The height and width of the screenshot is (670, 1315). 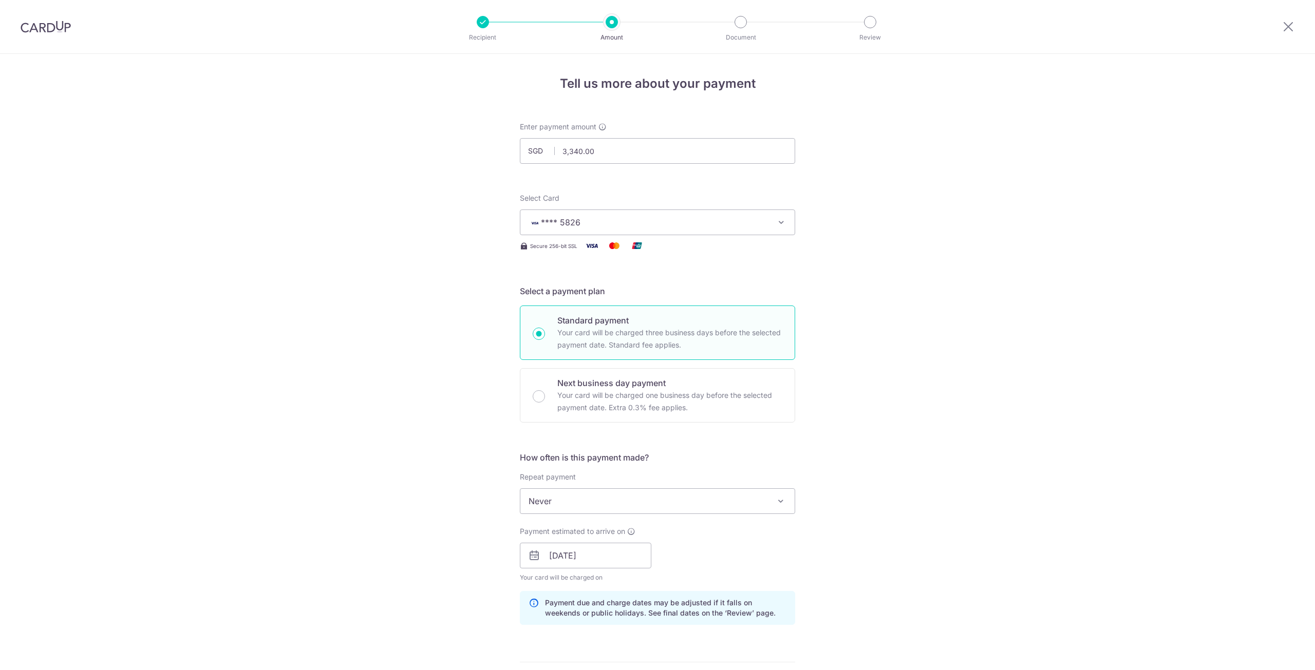 I want to click on p: Amount, so click(x=612, y=37).